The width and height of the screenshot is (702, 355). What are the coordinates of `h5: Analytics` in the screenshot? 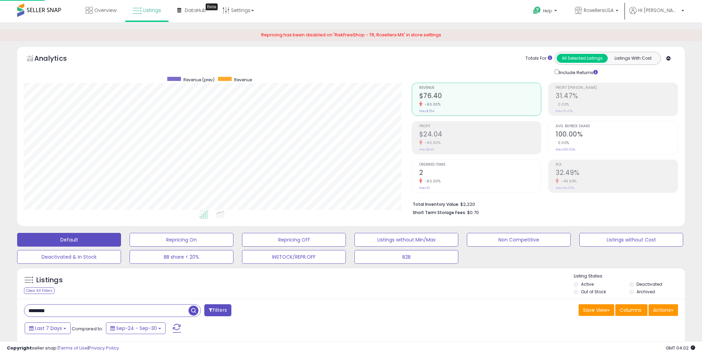 It's located at (57, 59).